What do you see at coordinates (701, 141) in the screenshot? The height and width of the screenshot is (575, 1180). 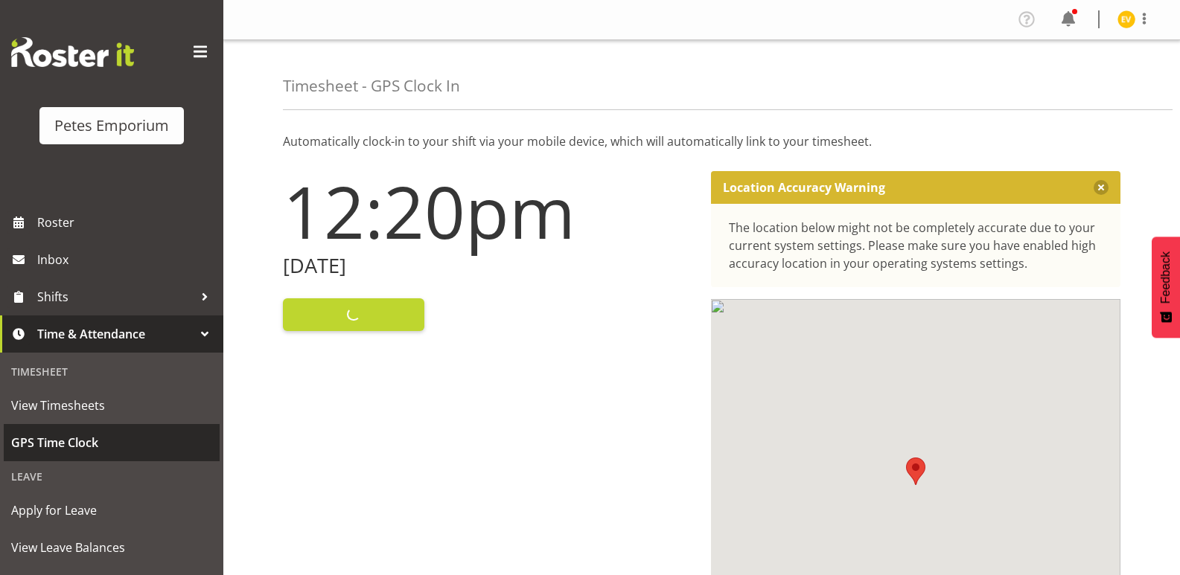 I see `p: Automatically clock-in to your shift via your mobile device, which will automatically link to you...` at bounding box center [701, 141].